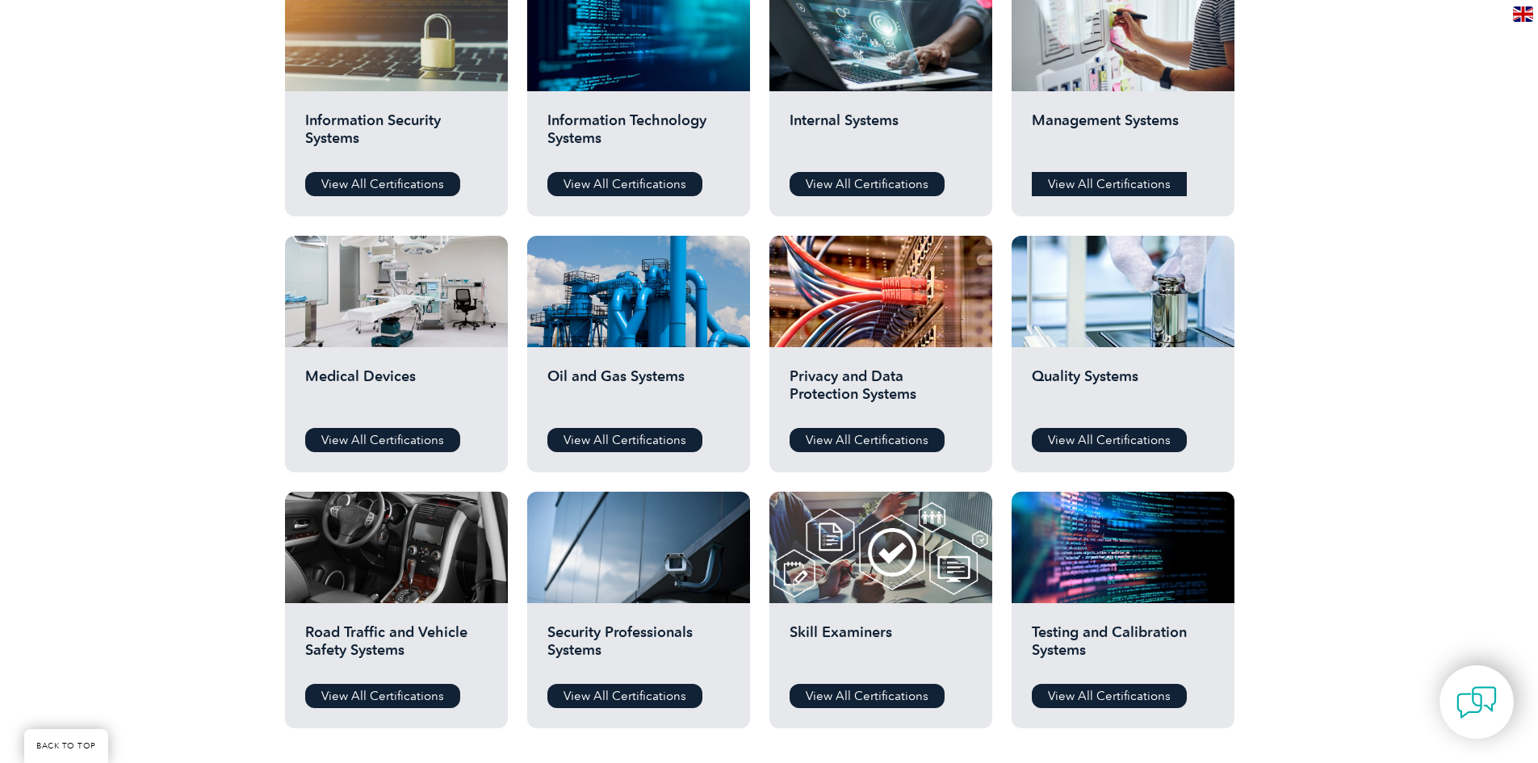 This screenshot has height=763, width=1538. What do you see at coordinates (881, 136) in the screenshot?
I see `h2: Internal Systems` at bounding box center [881, 136].